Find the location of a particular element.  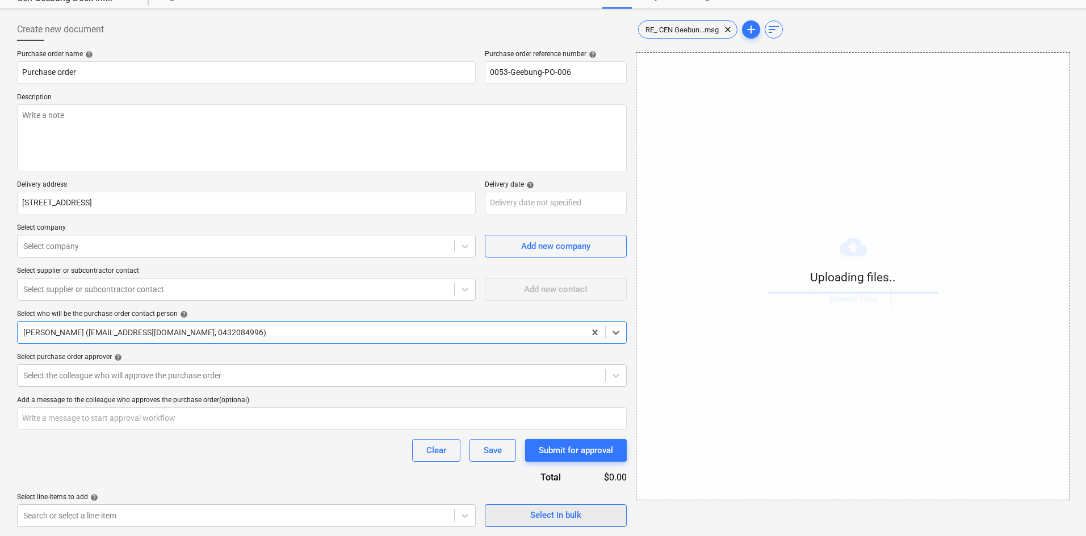

div: Delivery date is located at coordinates (556, 185).